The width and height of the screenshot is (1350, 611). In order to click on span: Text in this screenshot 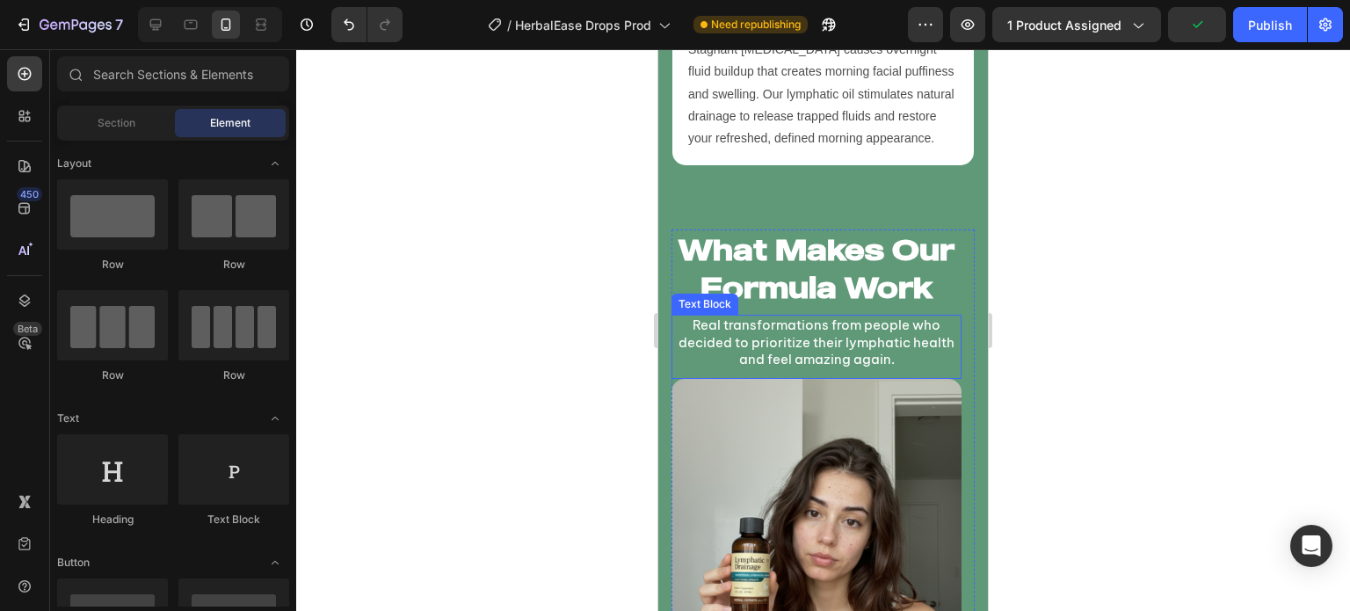, I will do `click(68, 419)`.